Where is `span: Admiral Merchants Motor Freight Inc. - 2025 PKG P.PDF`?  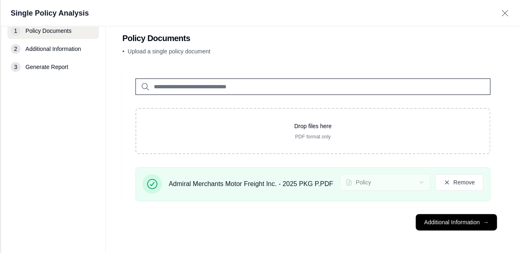
span: Admiral Merchants Motor Freight Inc. - 2025 PKG P.PDF is located at coordinates (251, 184).